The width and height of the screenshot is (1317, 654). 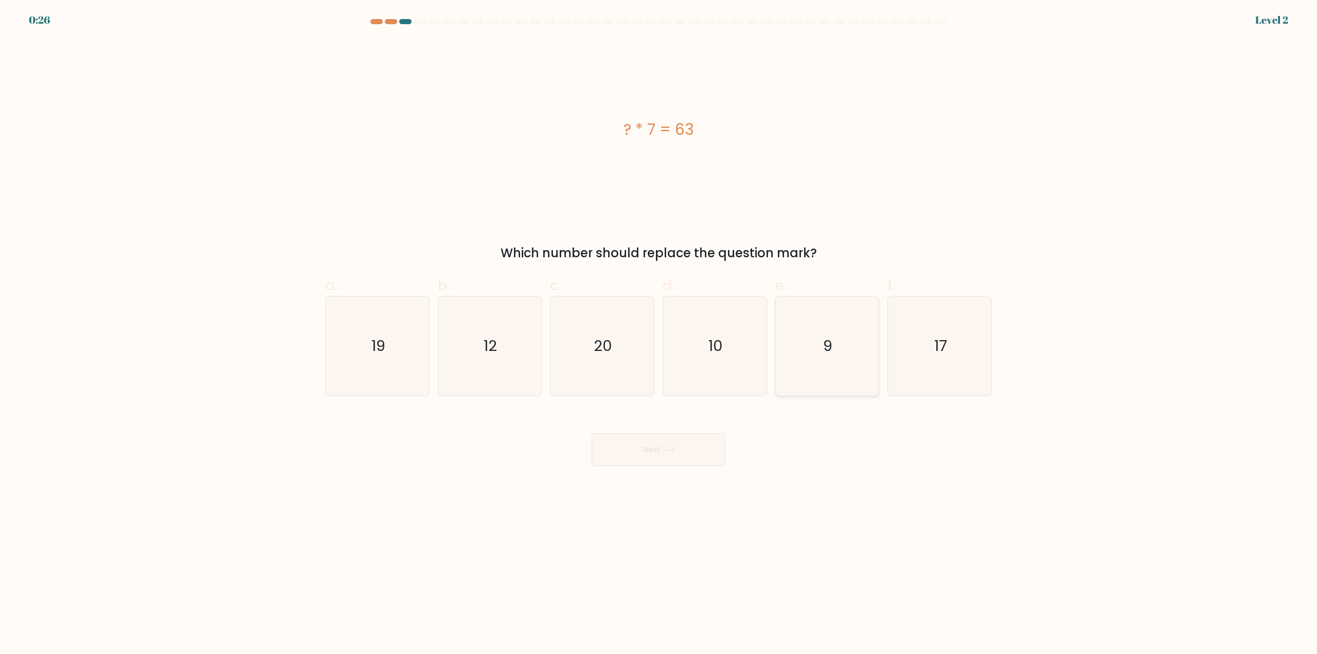 I want to click on span: d., so click(x=669, y=285).